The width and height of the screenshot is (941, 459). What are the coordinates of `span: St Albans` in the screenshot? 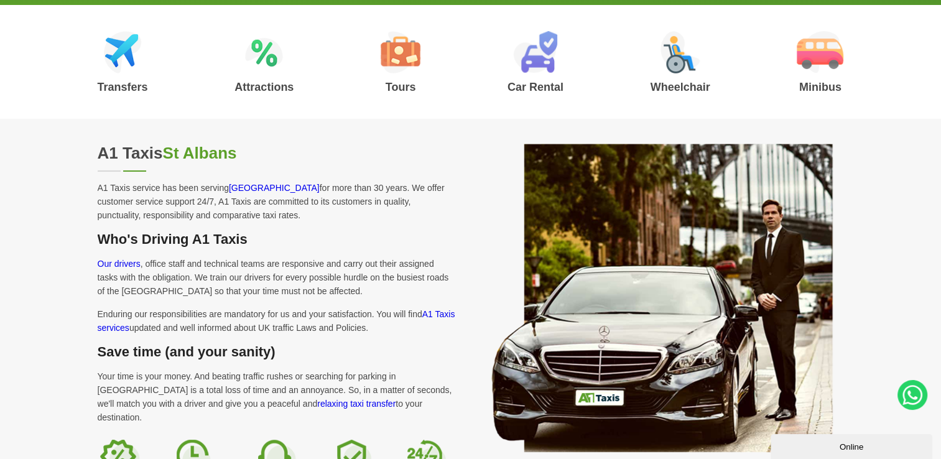 It's located at (200, 153).